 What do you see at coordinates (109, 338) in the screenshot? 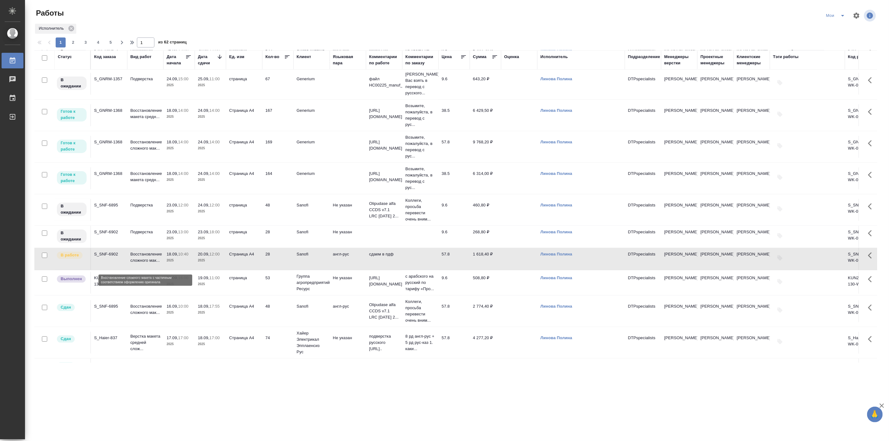
I see `div: S_Haier-837` at bounding box center [109, 338].